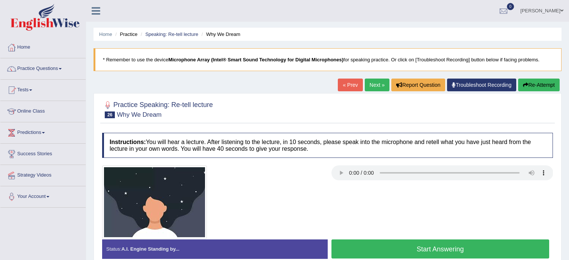 The height and width of the screenshot is (260, 569). I want to click on blockquote: * Remember to use the device for speaking practice. Or click on [Troubleshoot Recording] button b..., so click(328, 60).